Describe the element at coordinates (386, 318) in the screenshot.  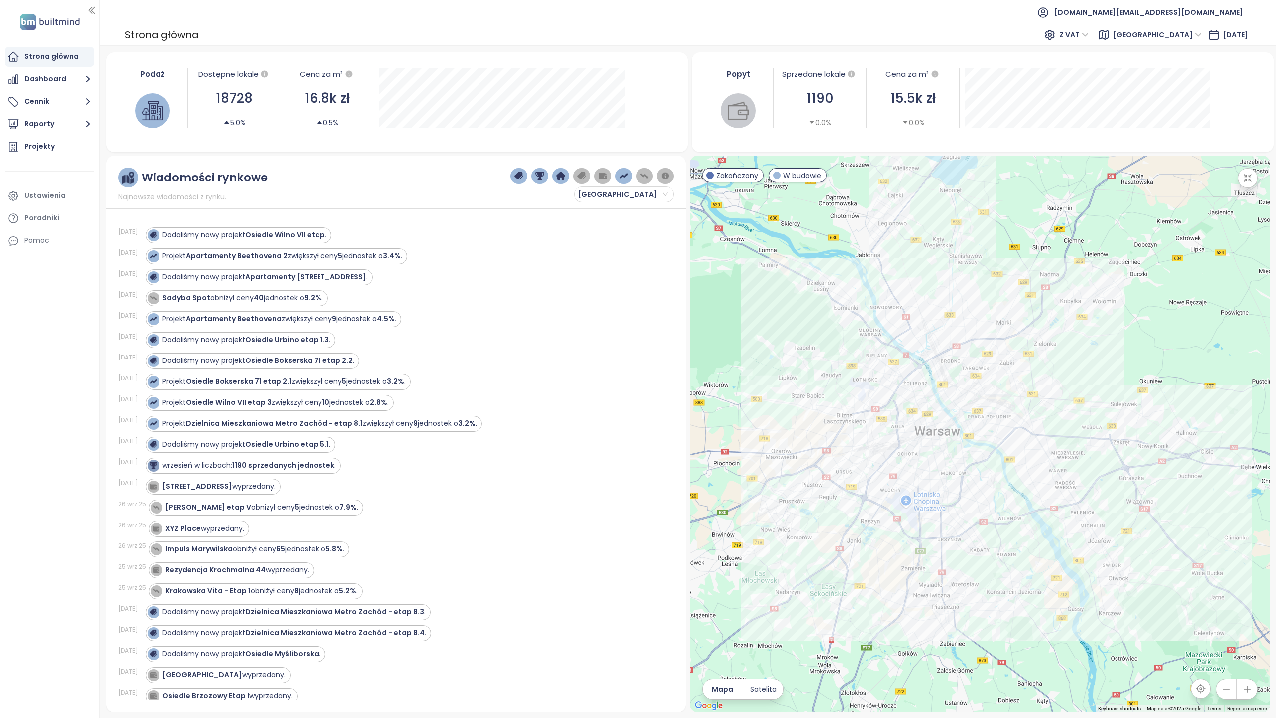
I see `strong: 4.5%` at that location.